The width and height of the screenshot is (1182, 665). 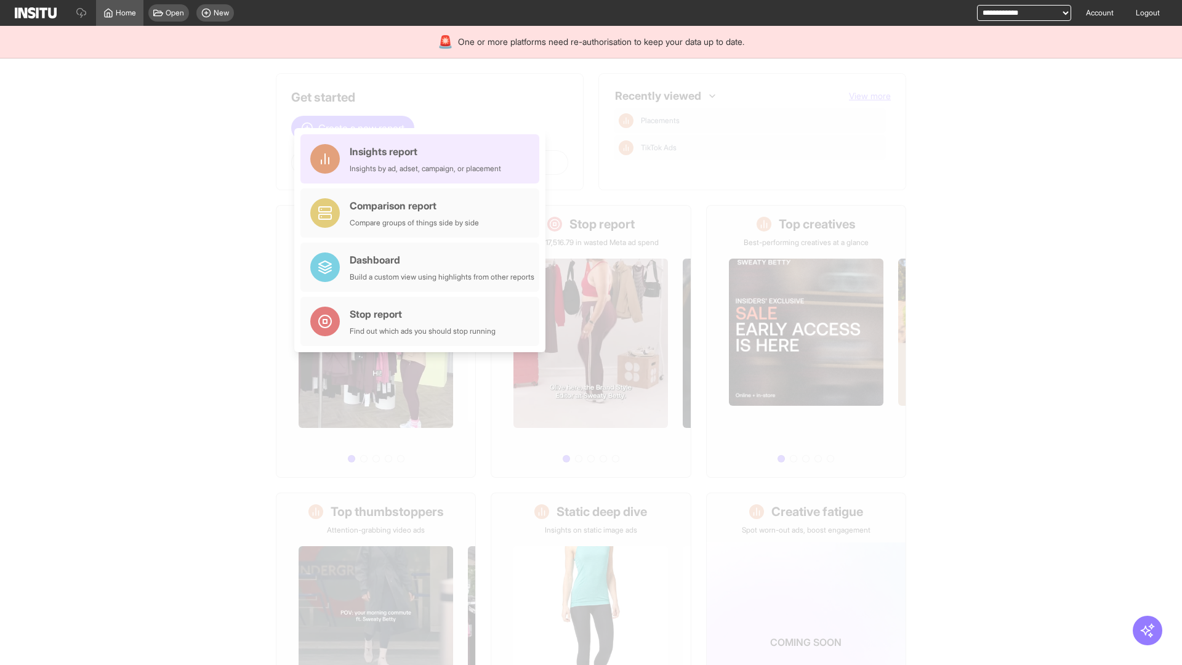 What do you see at coordinates (442, 277) in the screenshot?
I see `div: Build a custom view using highlights from other reports` at bounding box center [442, 277].